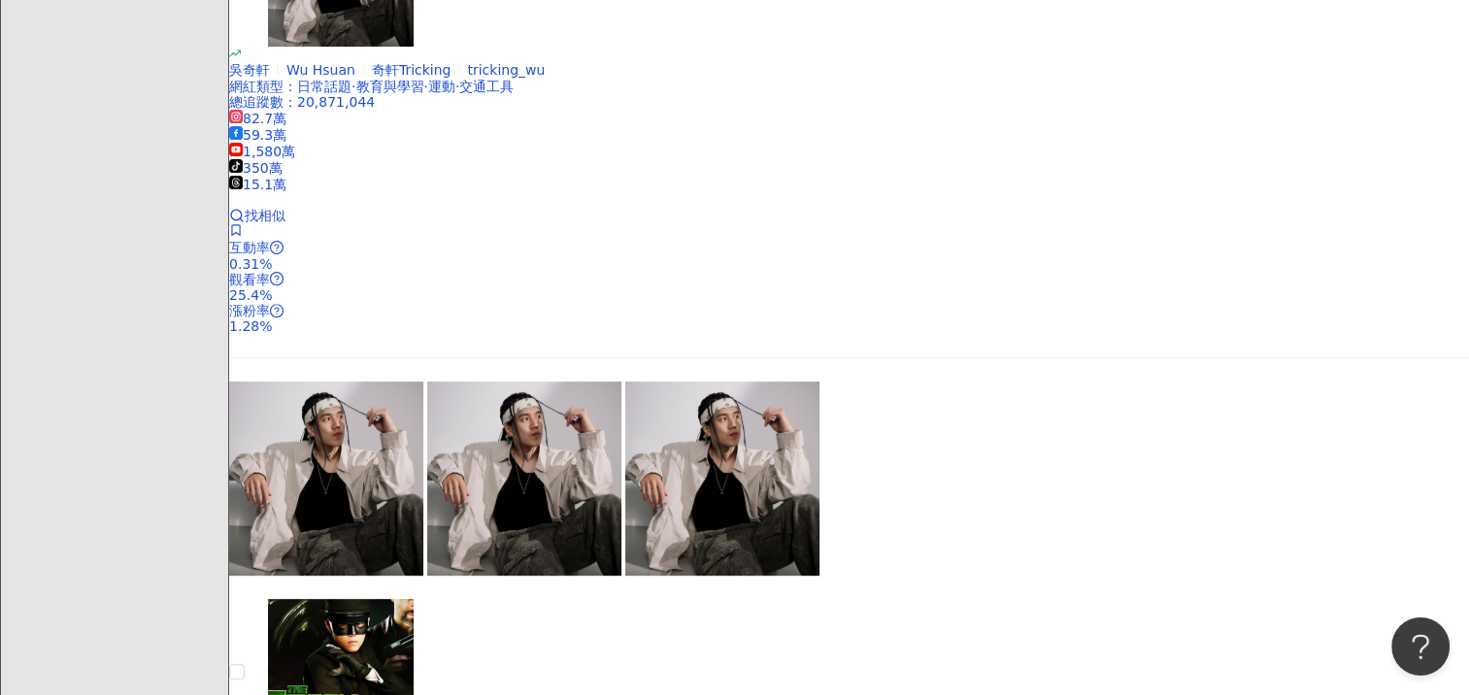  What do you see at coordinates (487, 86) in the screenshot?
I see `span: 交通工具` at bounding box center [487, 86].